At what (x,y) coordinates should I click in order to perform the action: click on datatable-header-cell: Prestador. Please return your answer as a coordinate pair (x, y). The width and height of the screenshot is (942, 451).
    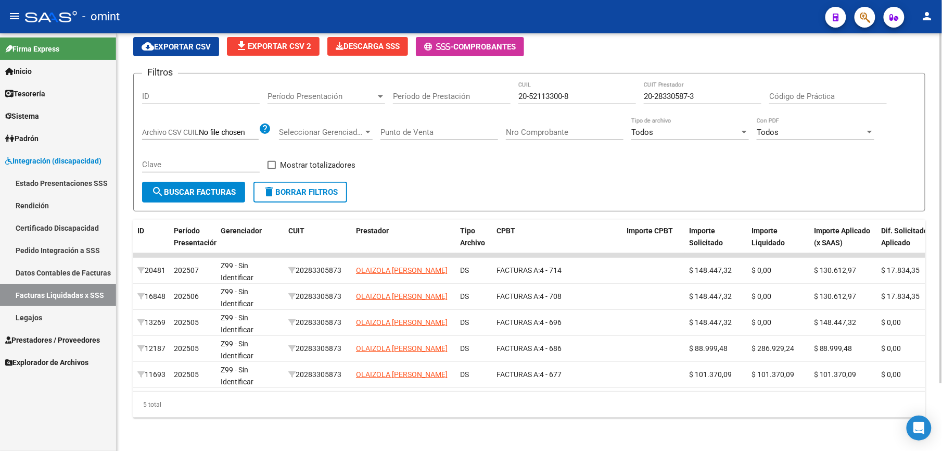
    Looking at the image, I should click on (404, 243).